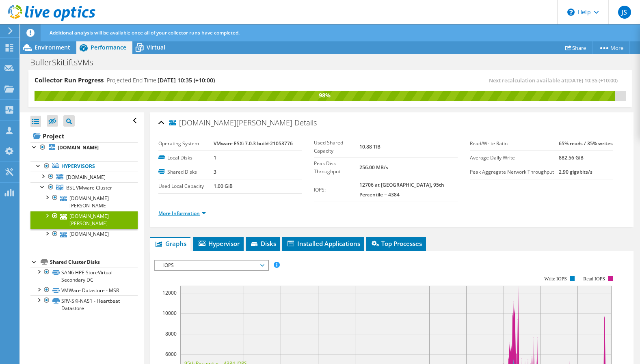  What do you see at coordinates (336, 168) in the screenshot?
I see `label: Peak Disk Throughput` at bounding box center [336, 168].